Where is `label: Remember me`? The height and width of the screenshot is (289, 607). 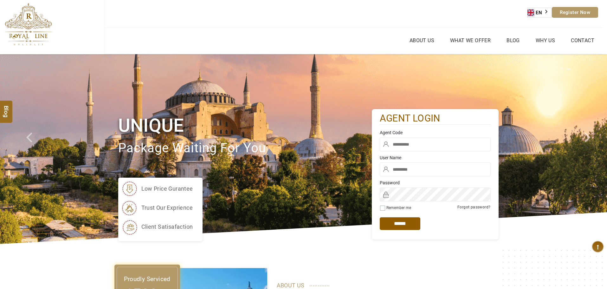 label: Remember me is located at coordinates (399, 208).